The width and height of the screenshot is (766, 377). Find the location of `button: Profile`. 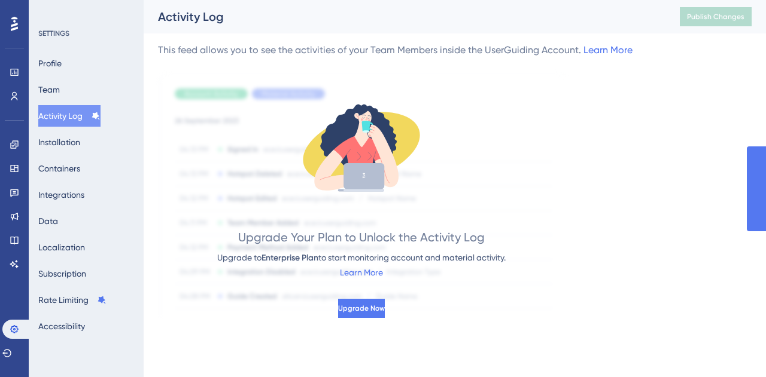

button: Profile is located at coordinates (50, 63).